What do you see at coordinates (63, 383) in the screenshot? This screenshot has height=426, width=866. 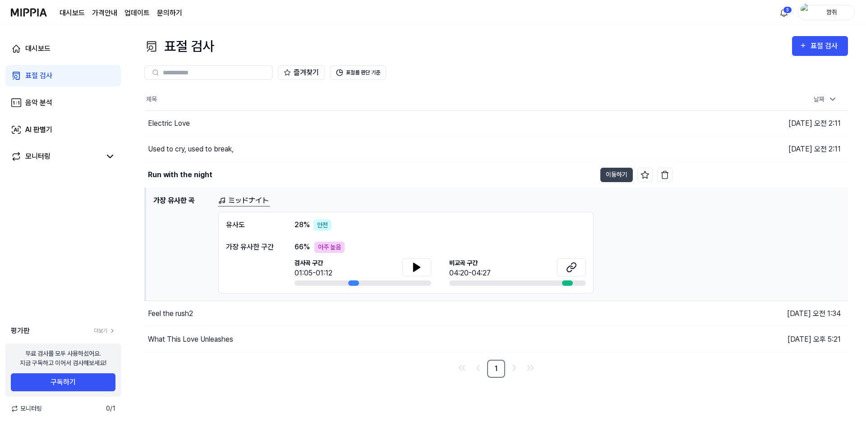 I see `button: 구독하기` at bounding box center [63, 383].